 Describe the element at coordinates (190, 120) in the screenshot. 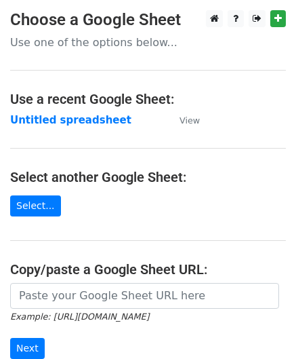

I see `small: View` at that location.